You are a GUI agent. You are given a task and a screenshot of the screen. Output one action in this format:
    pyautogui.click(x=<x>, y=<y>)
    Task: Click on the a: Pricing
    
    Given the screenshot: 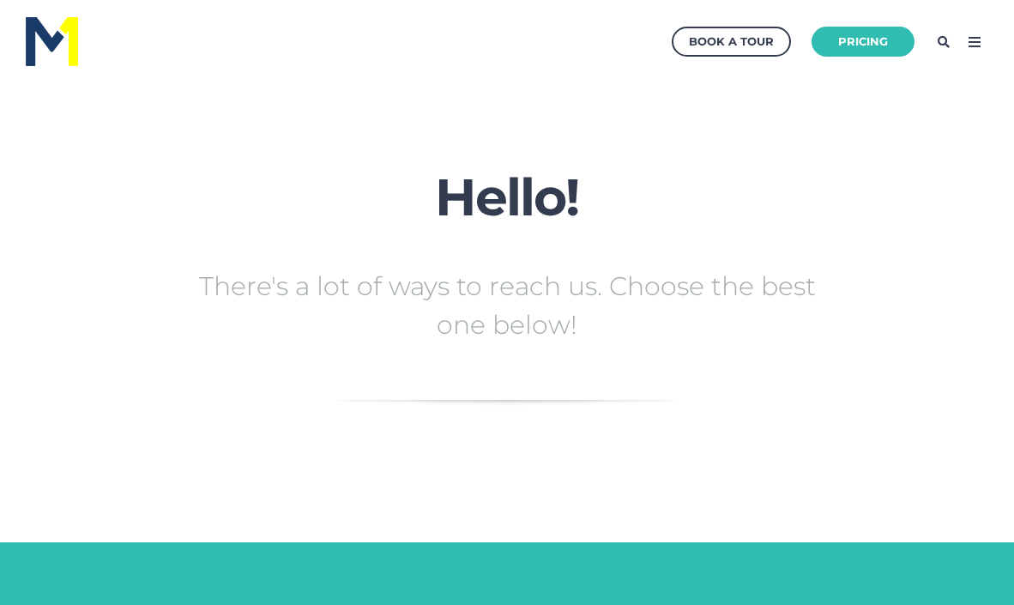 What is the action you would take?
    pyautogui.click(x=863, y=41)
    